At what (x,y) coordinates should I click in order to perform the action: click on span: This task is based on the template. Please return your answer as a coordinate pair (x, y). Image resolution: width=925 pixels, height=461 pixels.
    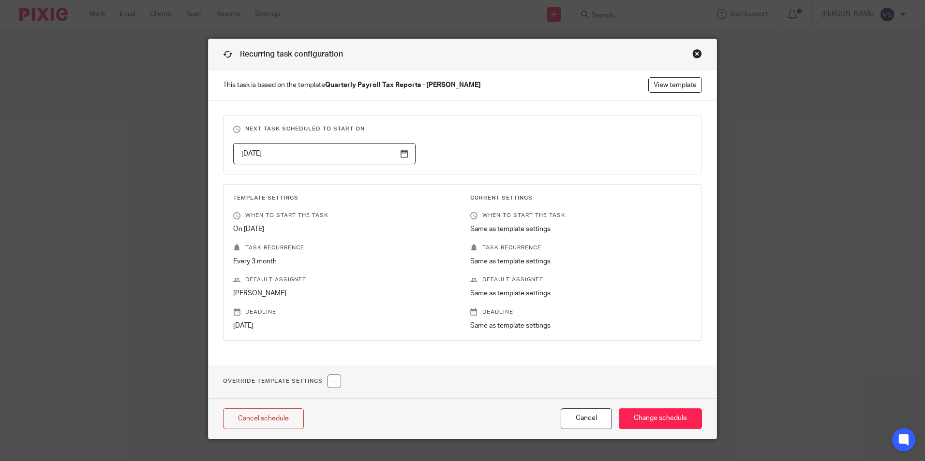
    Looking at the image, I should click on (352, 85).